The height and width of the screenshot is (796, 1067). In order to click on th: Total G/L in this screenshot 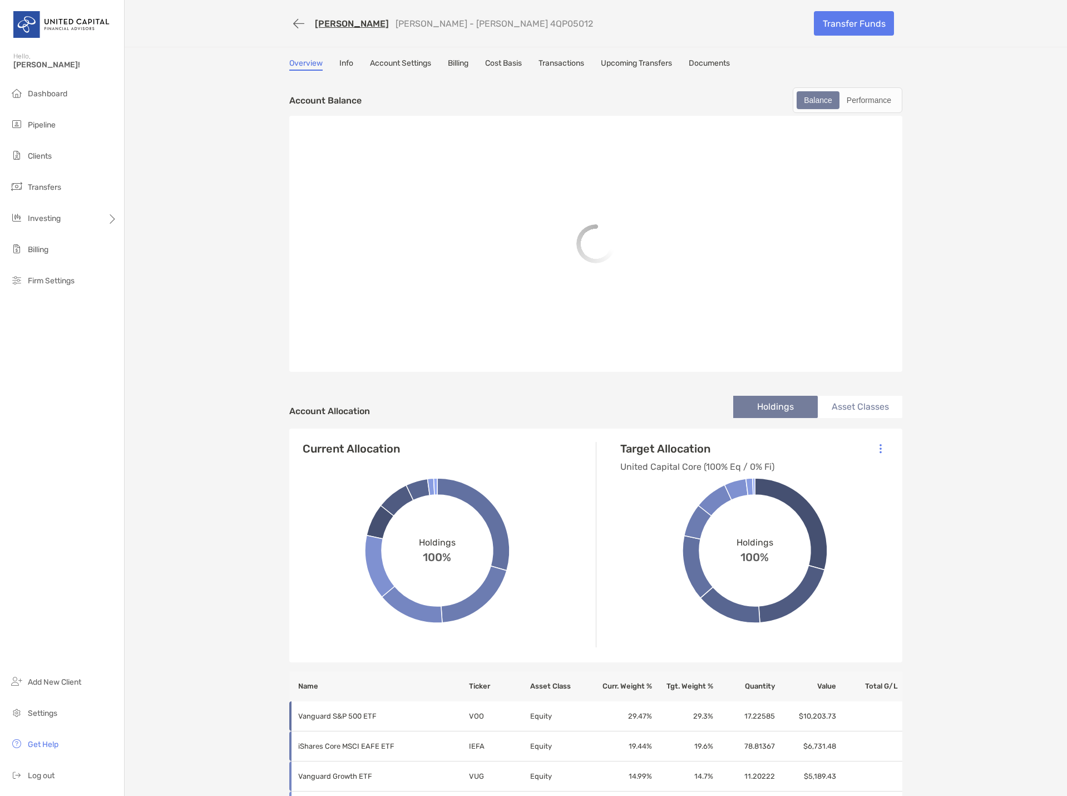, I will do `click(870, 686)`.